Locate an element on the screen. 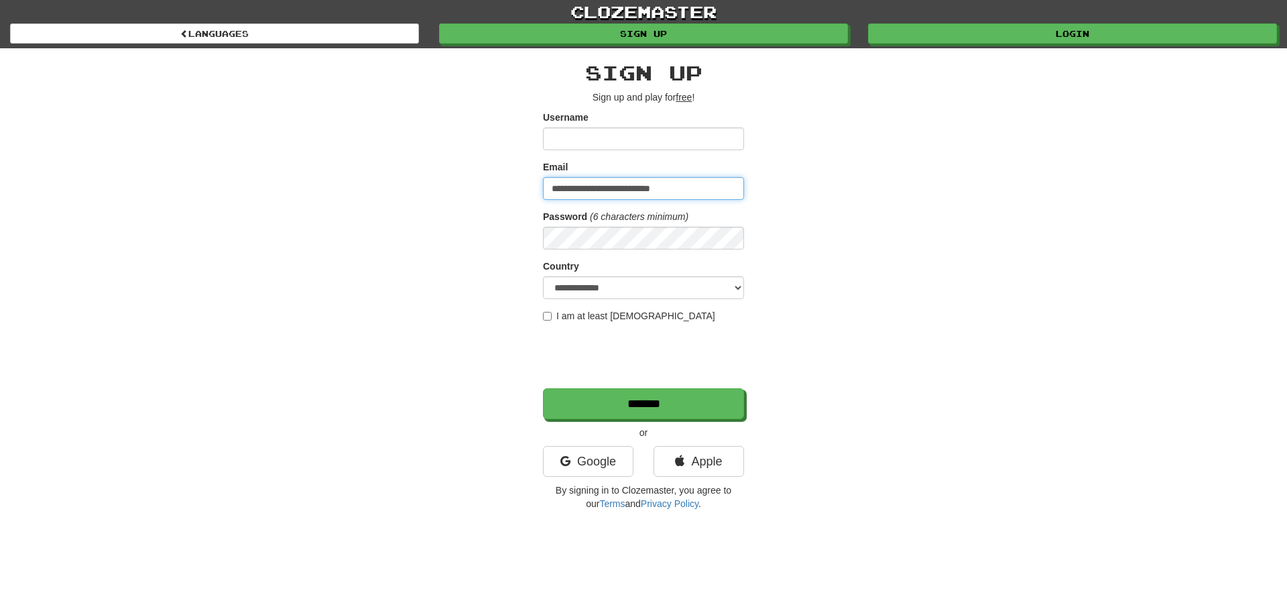 Image resolution: width=1287 pixels, height=611 pixels. a: Login is located at coordinates (1073, 34).